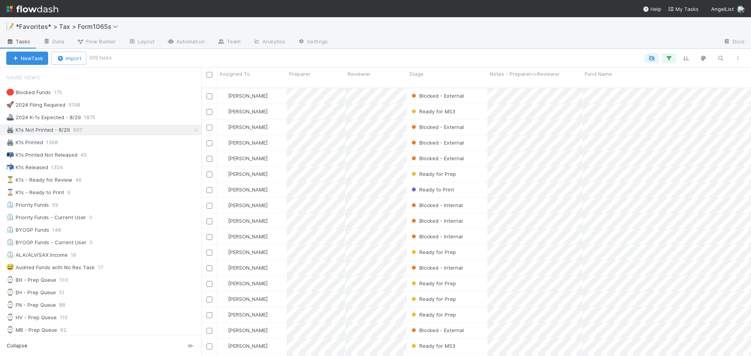 This screenshot has height=356, width=751. Describe the element at coordinates (433, 111) in the screenshot. I see `span: Ready for MS3` at that location.